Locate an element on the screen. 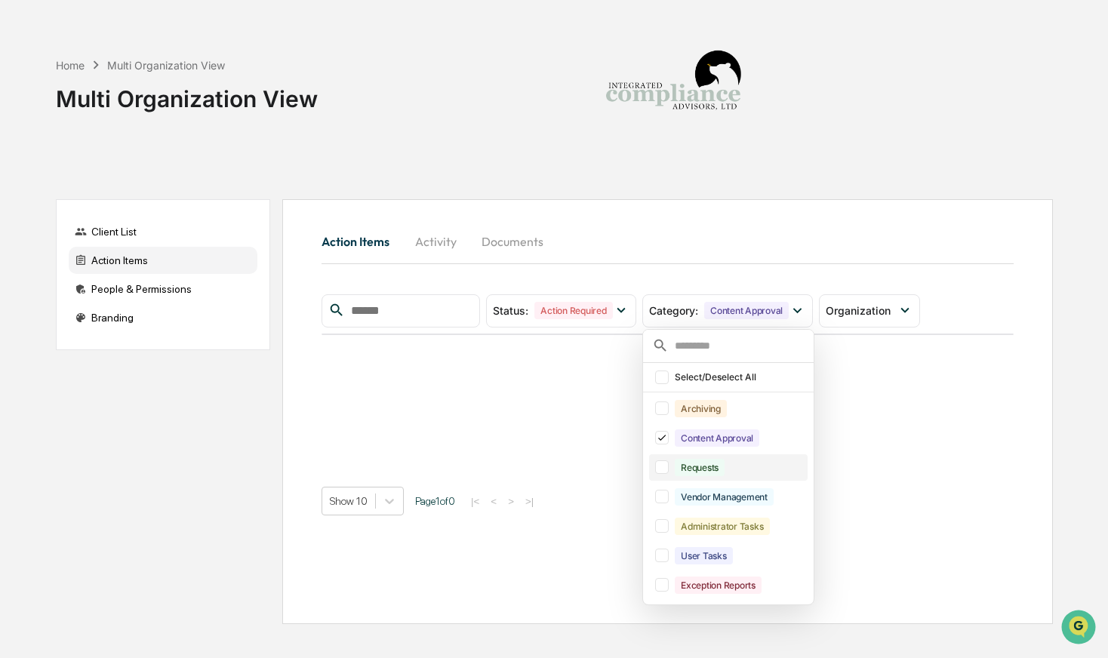  span: Pylon is located at coordinates (166, 261).